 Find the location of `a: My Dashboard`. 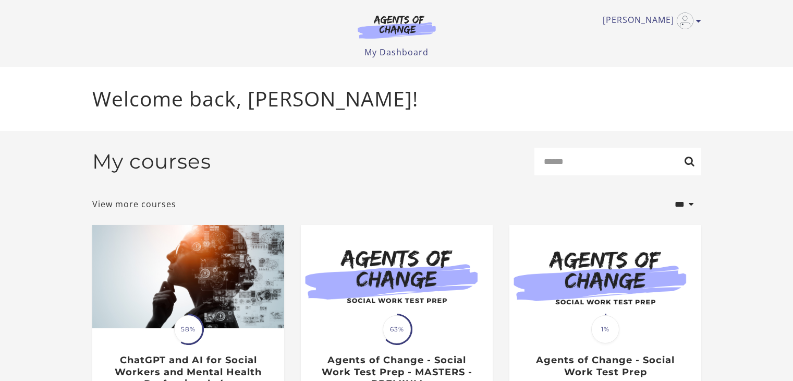

a: My Dashboard is located at coordinates (396, 52).